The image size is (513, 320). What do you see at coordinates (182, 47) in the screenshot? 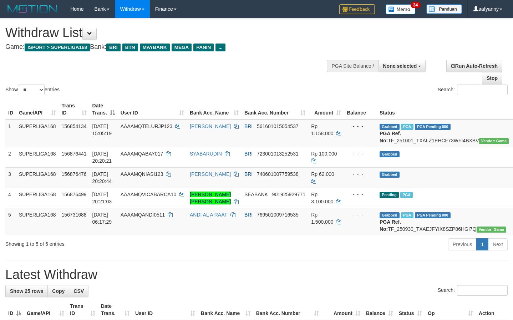
I see `span: MEGA` at bounding box center [182, 47].